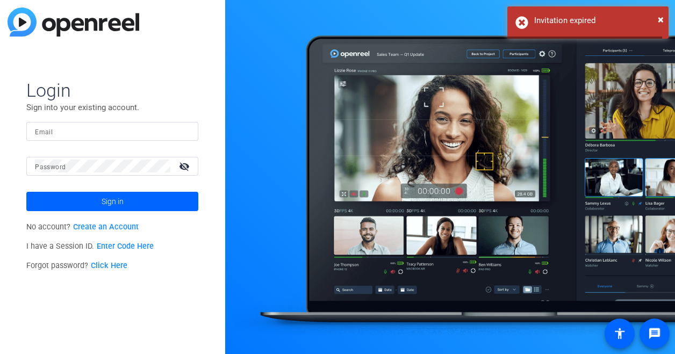 The height and width of the screenshot is (354, 675). I want to click on img: blue-gradient.svg, so click(73, 22).